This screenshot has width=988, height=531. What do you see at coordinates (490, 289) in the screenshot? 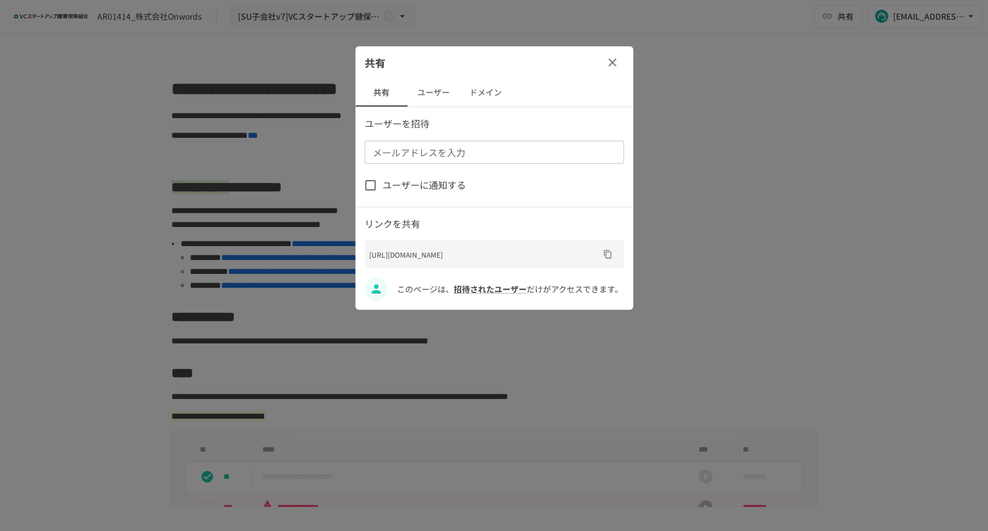
I see `a: 招待されたユーザー` at bounding box center [490, 289].